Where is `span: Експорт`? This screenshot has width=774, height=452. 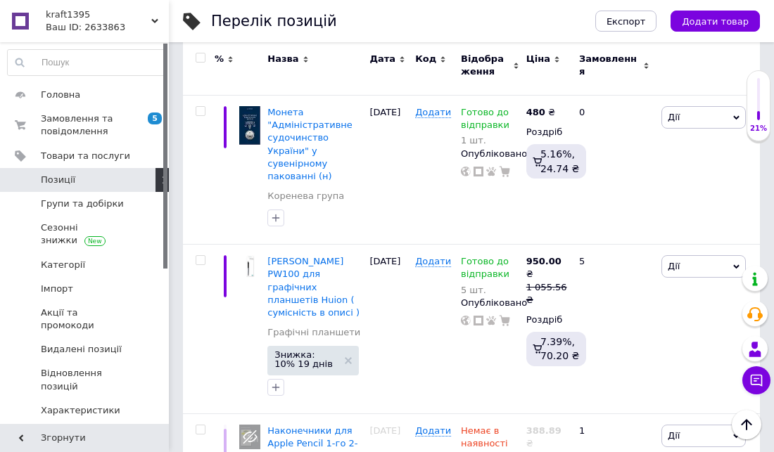 span: Експорт is located at coordinates (626, 21).